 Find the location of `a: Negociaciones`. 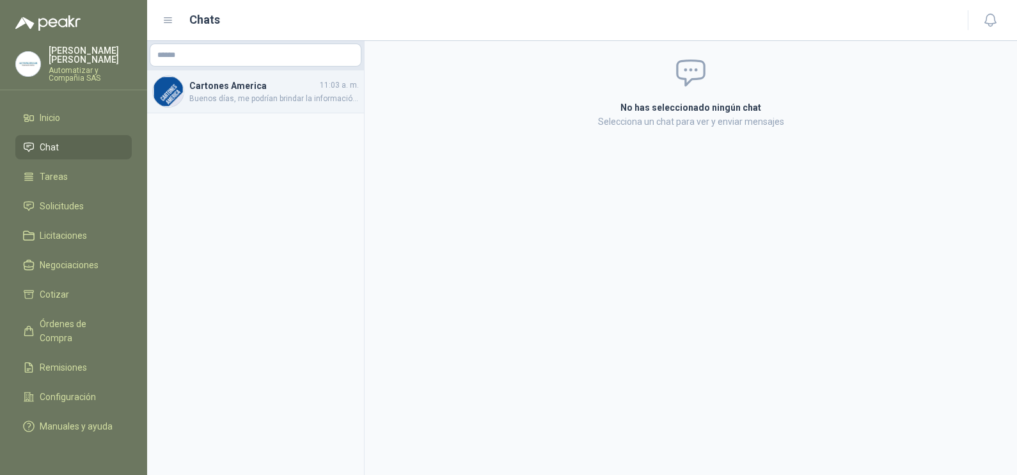

a: Negociaciones is located at coordinates (74, 265).